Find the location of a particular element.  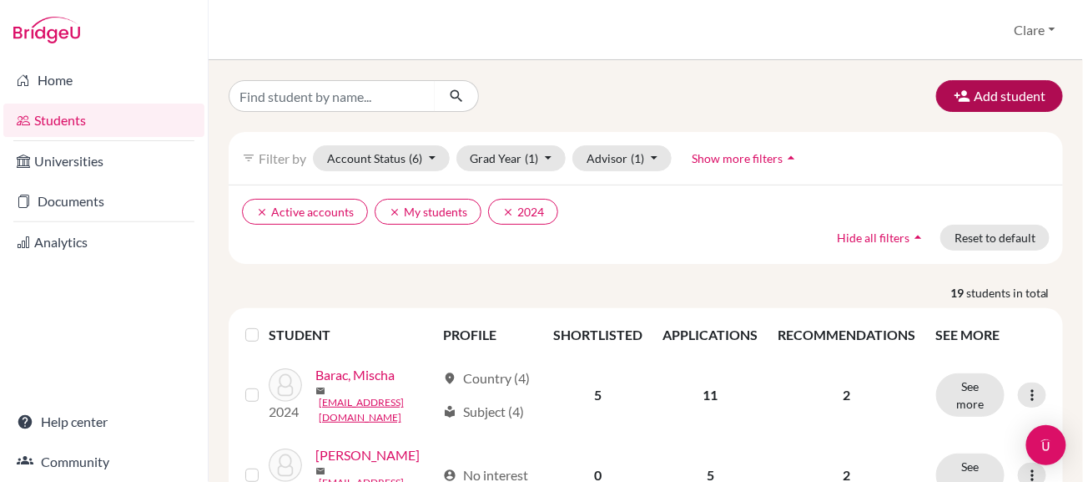

th: STUDENT is located at coordinates (351, 335).